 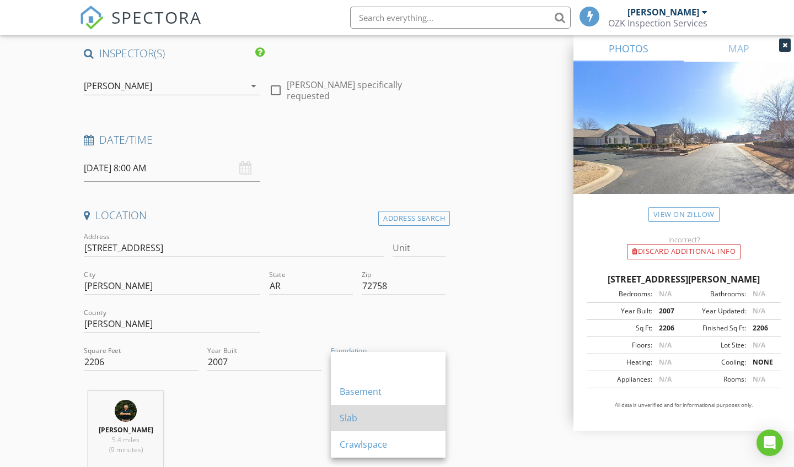 What do you see at coordinates (714, 363) in the screenshot?
I see `div: Cooling:` at bounding box center [714, 363].